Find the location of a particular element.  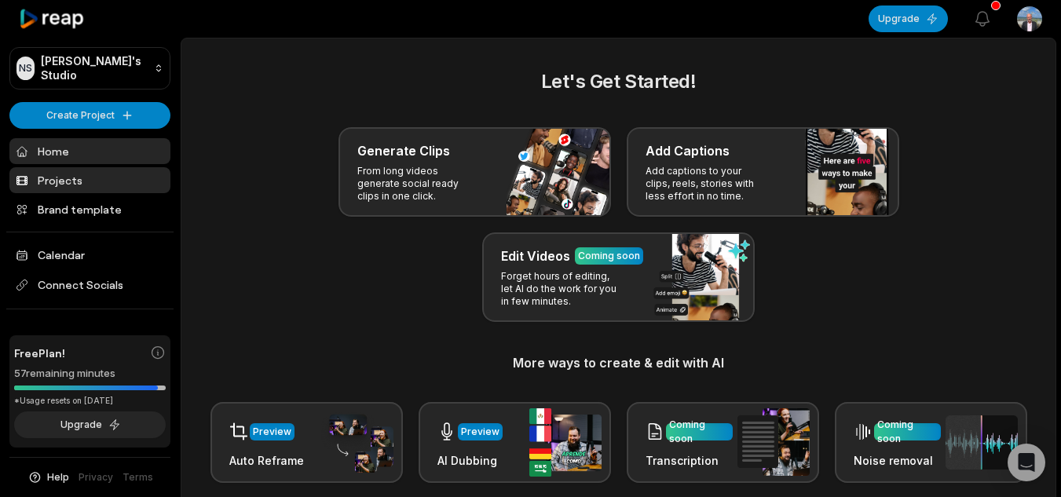

h2: Let's Get Started! is located at coordinates (618, 82).